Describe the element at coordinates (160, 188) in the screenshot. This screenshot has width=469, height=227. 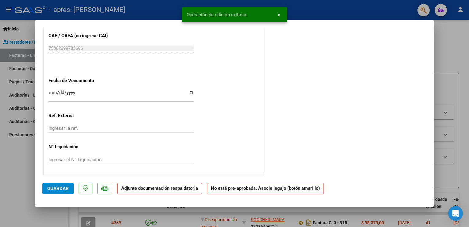
I see `strong: Adjunte documentación respaldatoria` at that location.